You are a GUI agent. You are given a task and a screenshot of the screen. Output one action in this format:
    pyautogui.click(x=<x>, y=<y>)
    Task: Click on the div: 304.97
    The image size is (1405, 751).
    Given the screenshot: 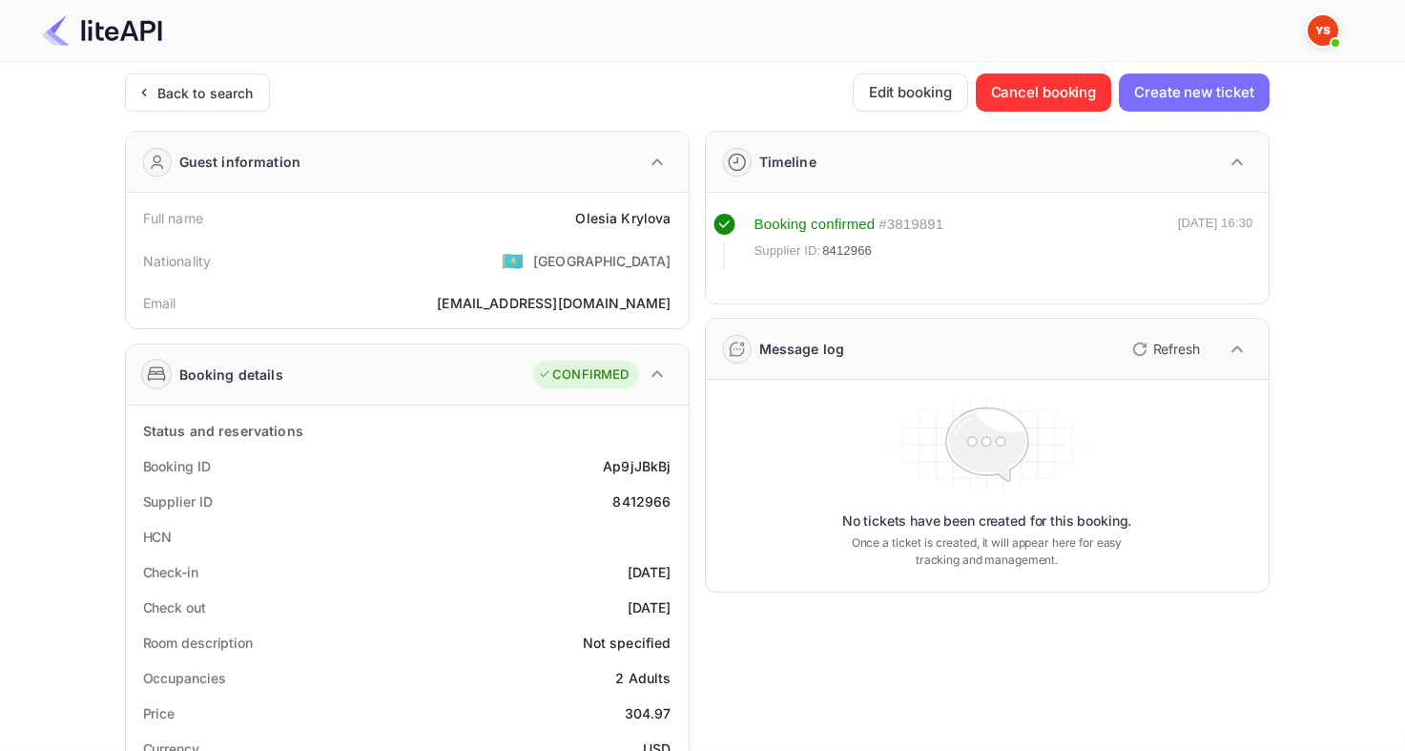 What is the action you would take?
    pyautogui.click(x=648, y=713)
    